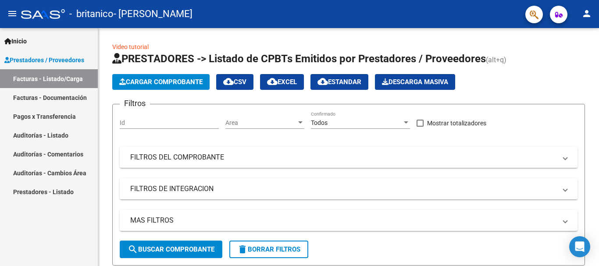 The width and height of the screenshot is (599, 266). What do you see at coordinates (15, 41) in the screenshot?
I see `span: Inicio` at bounding box center [15, 41].